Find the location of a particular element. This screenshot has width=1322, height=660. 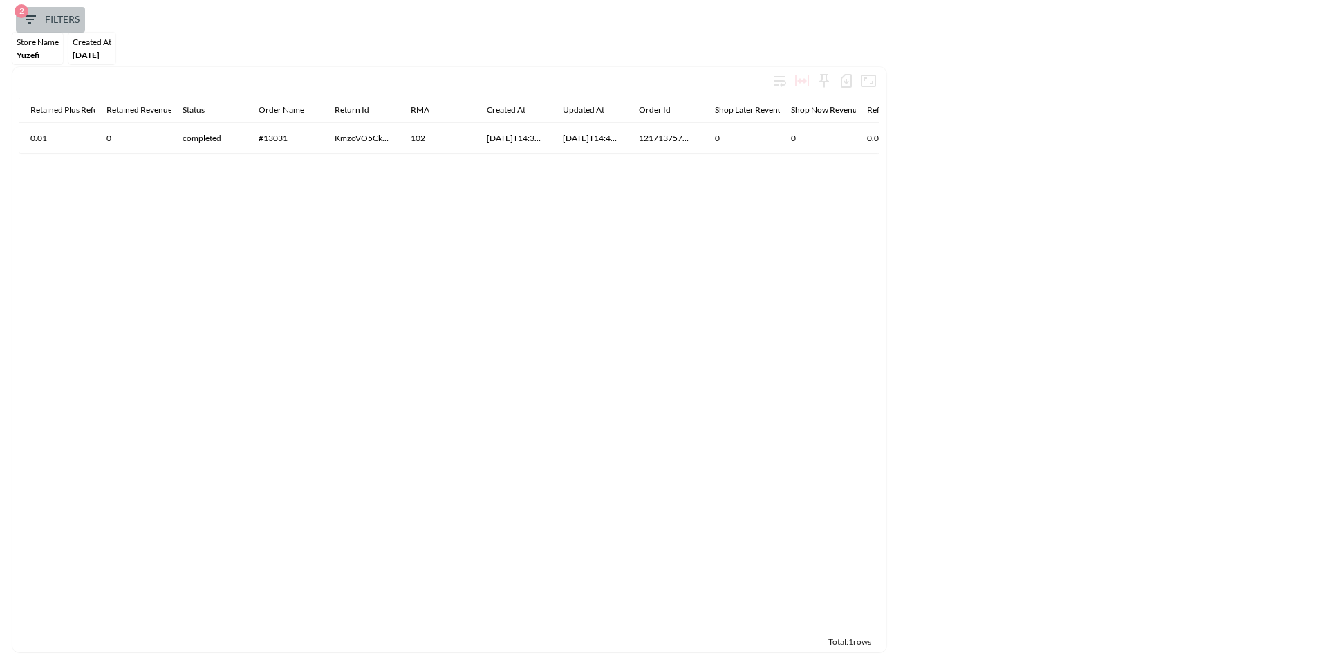

span: Updated At is located at coordinates (592, 110).